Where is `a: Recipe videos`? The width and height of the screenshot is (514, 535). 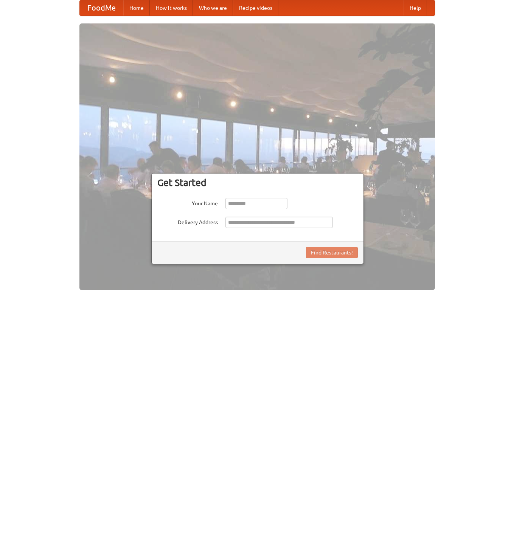
a: Recipe videos is located at coordinates (256, 8).